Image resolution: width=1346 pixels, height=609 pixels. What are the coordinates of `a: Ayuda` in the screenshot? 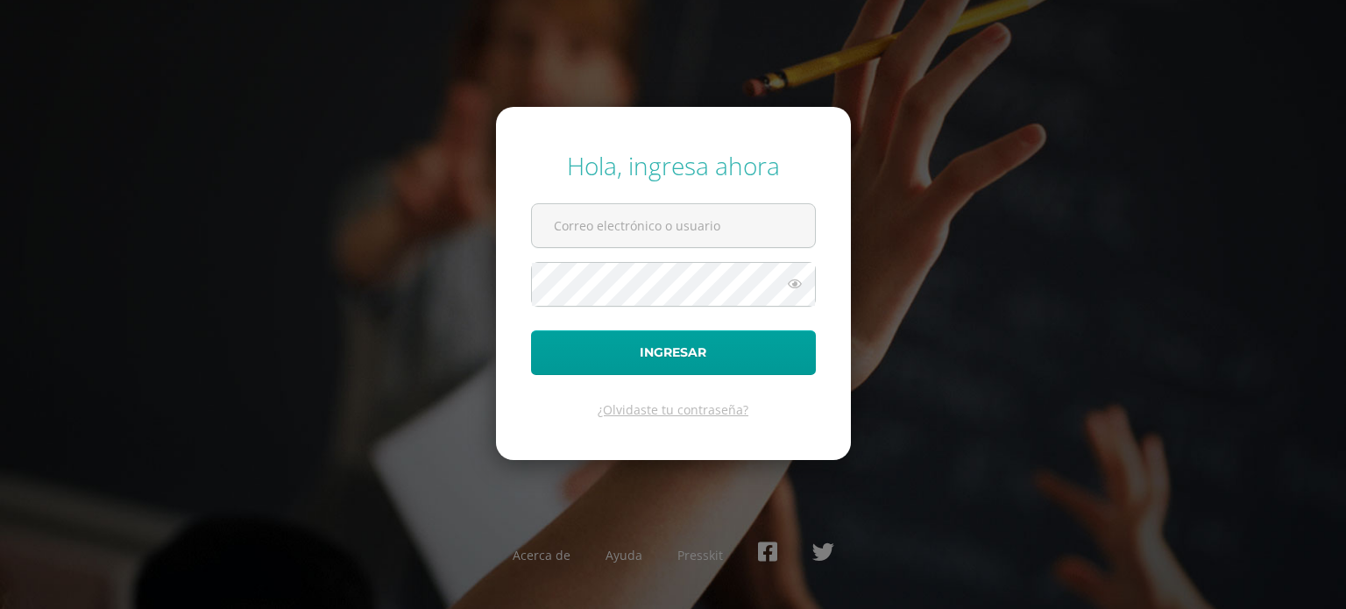 It's located at (624, 555).